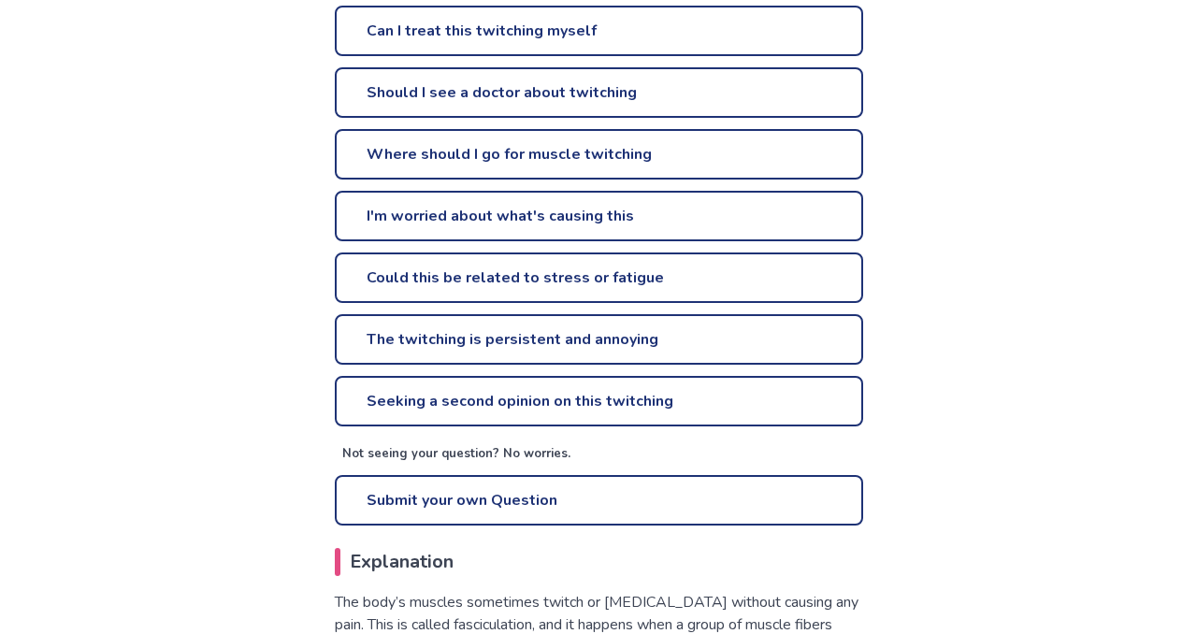  Describe the element at coordinates (598, 500) in the screenshot. I see `a: Submit your own Question` at that location.